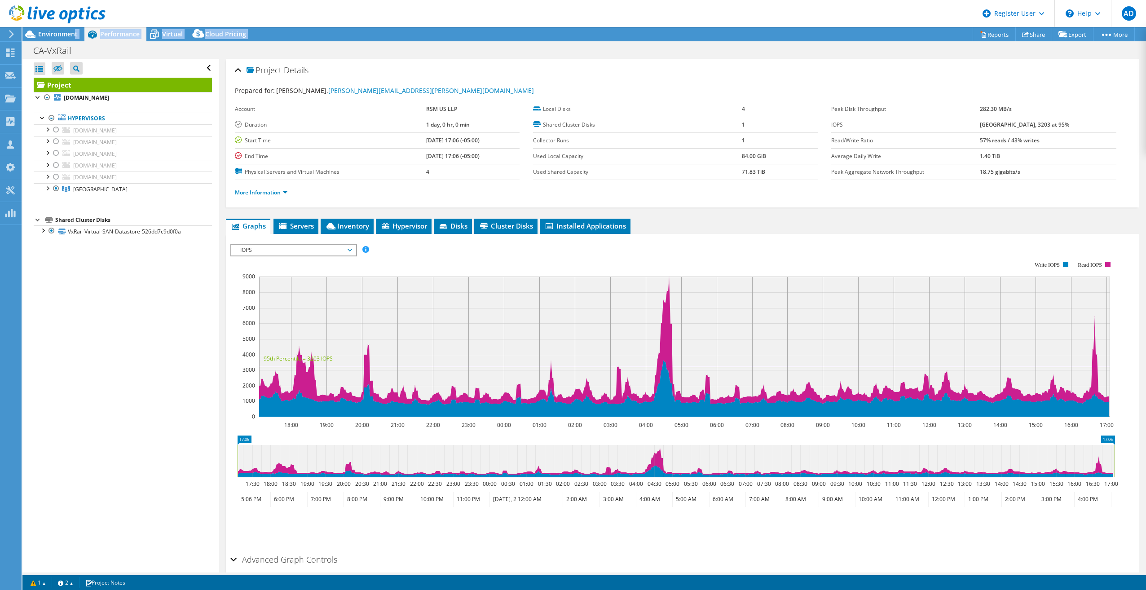 Image resolution: width=1146 pixels, height=590 pixels. What do you see at coordinates (293, 250) in the screenshot?
I see `span: IOPS` at bounding box center [293, 250].